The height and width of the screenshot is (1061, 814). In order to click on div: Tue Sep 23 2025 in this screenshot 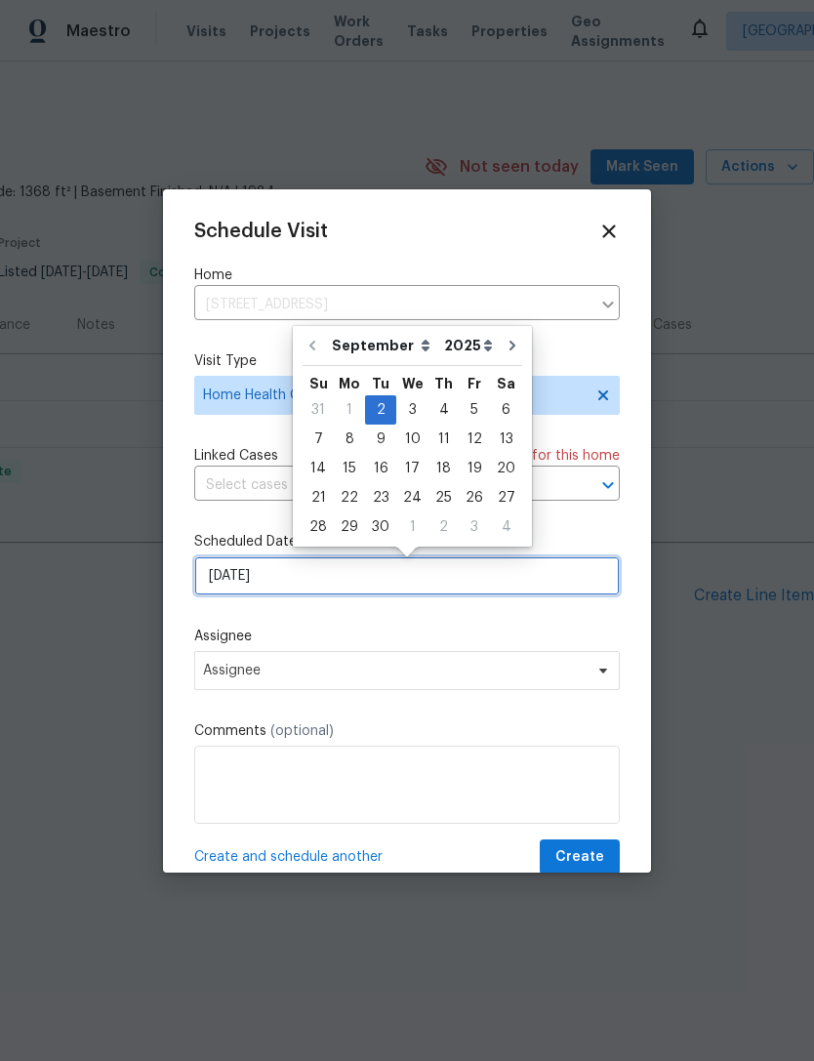, I will do `click(381, 498)`.